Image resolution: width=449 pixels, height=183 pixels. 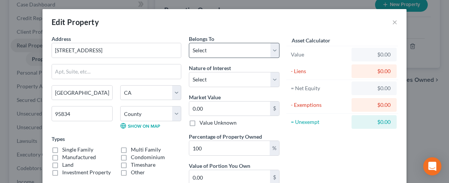 What do you see at coordinates (320, 122) in the screenshot?
I see `div: = Unexempt` at bounding box center [320, 122].